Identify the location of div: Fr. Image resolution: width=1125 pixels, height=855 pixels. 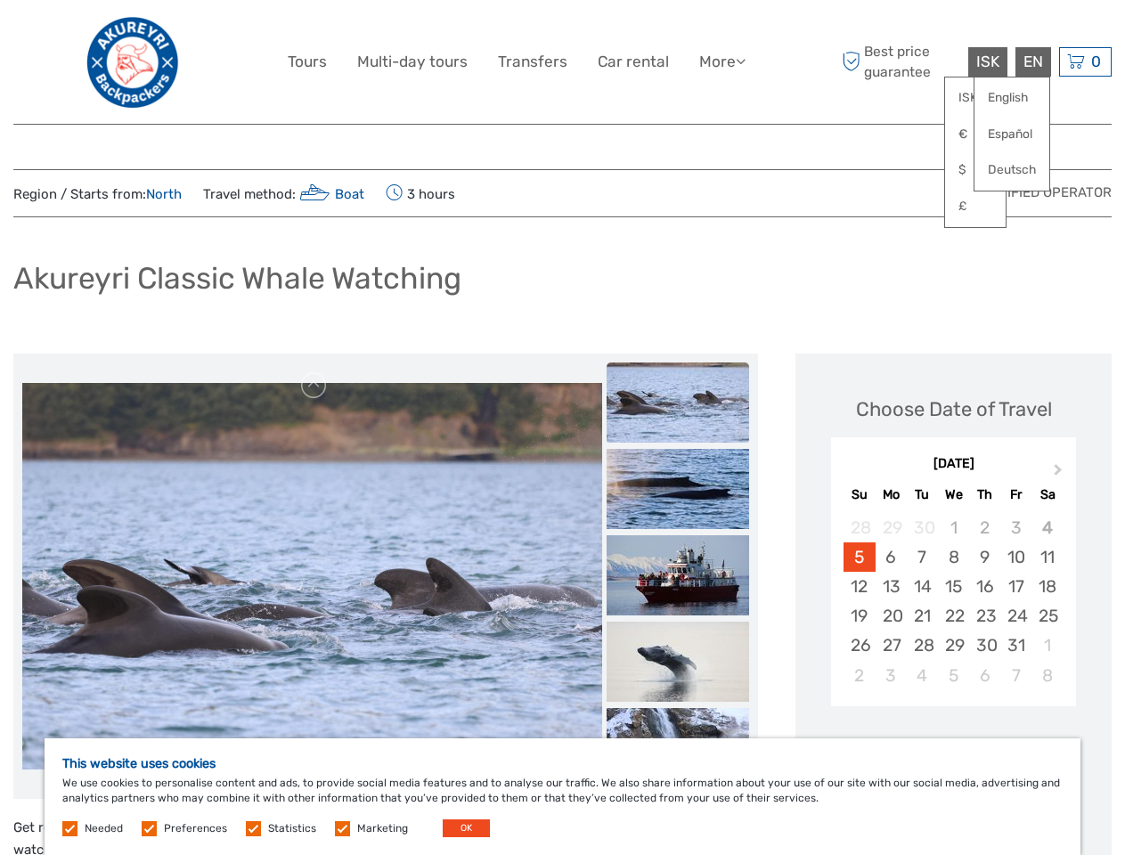
(1015, 494).